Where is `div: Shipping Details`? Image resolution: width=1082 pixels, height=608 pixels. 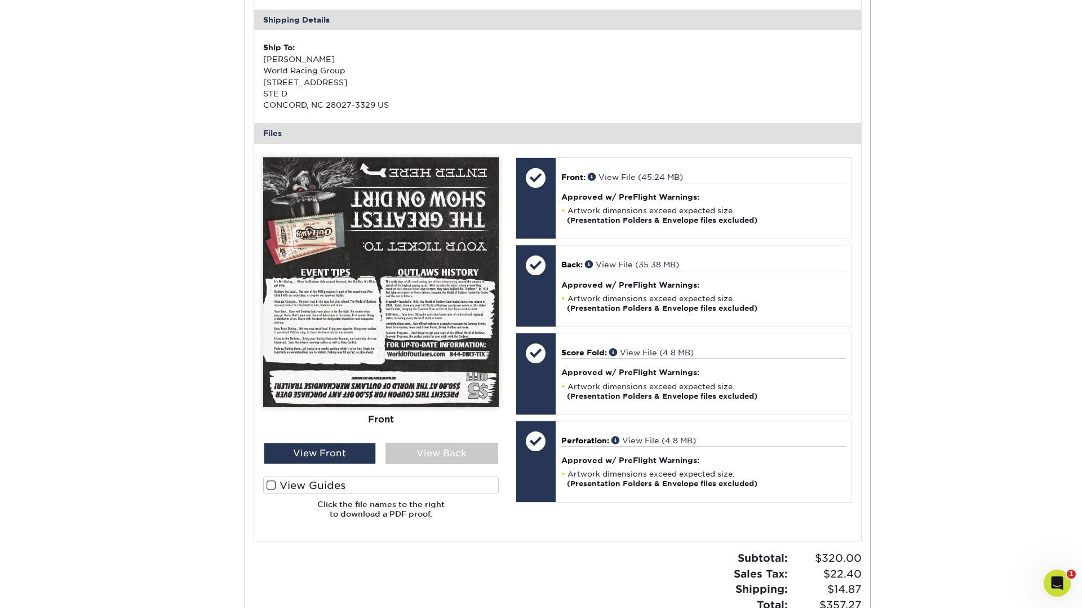
div: Shipping Details is located at coordinates (558, 20).